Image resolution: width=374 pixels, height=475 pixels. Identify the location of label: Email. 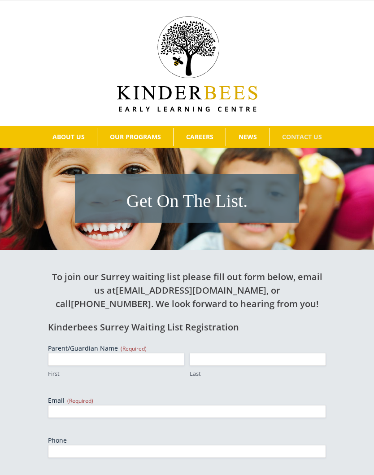
(187, 400).